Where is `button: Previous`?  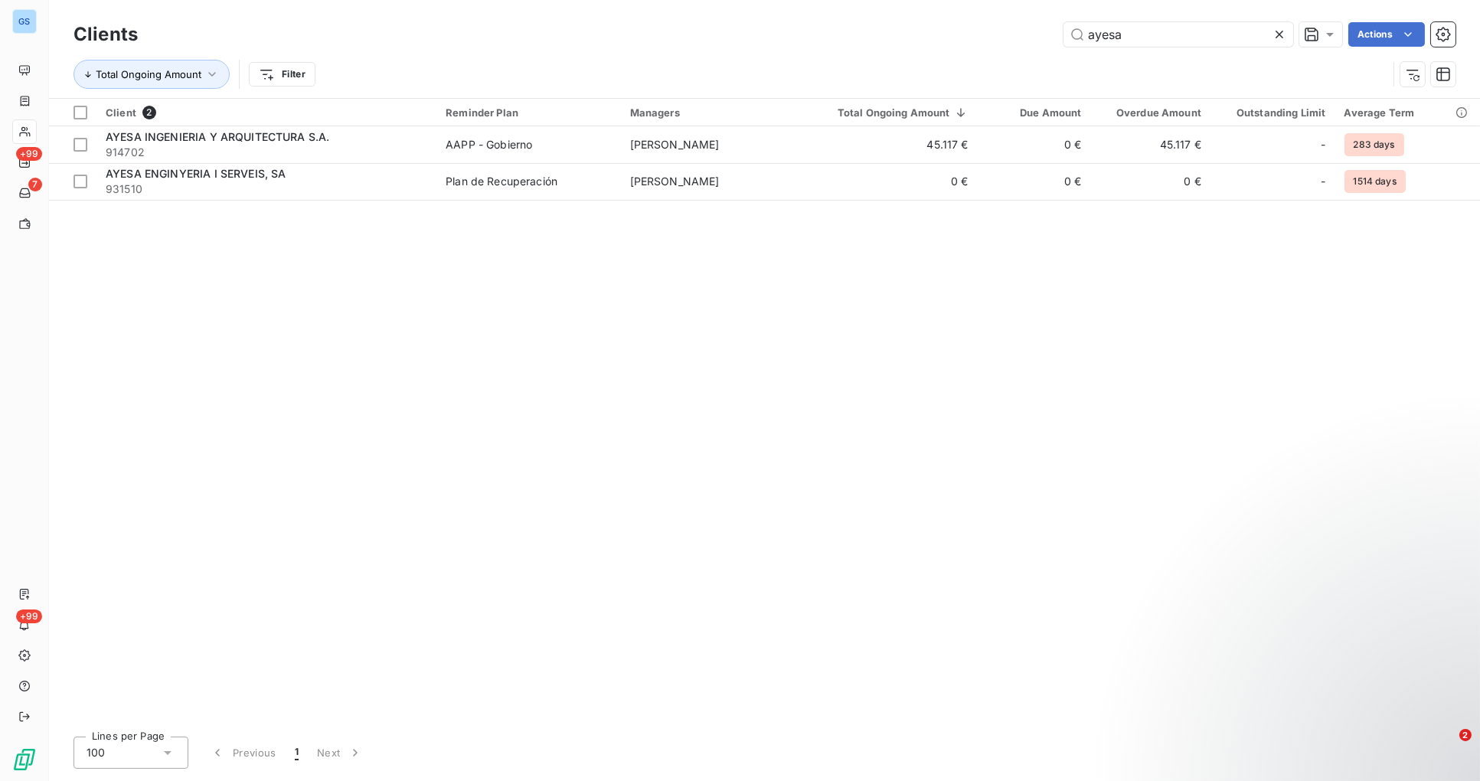
button: Previous is located at coordinates (243, 753).